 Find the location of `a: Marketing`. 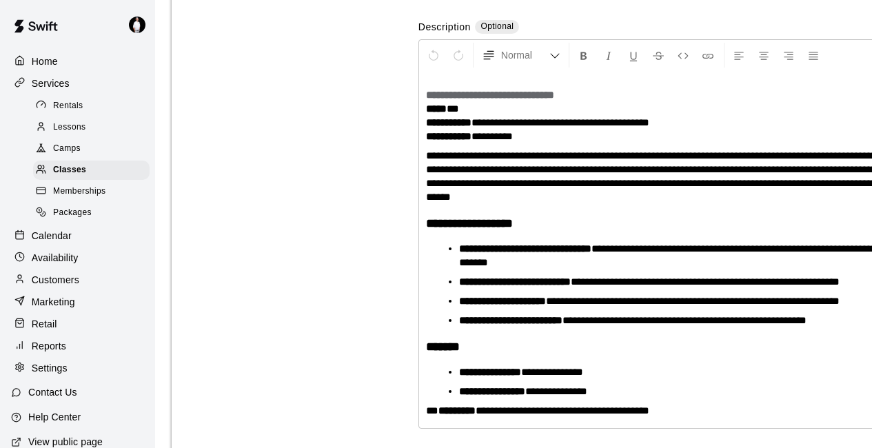

a: Marketing is located at coordinates (77, 302).